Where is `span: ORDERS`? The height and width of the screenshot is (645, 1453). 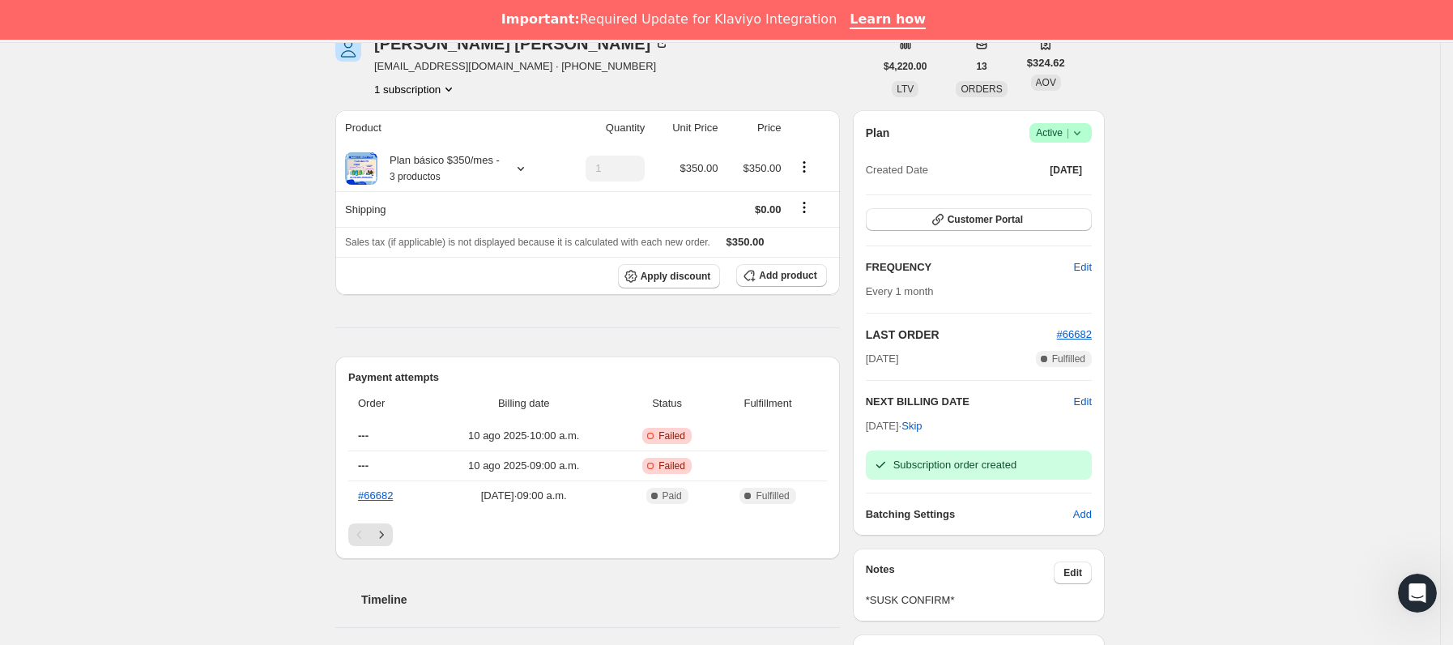
span: ORDERS is located at coordinates (981, 89).